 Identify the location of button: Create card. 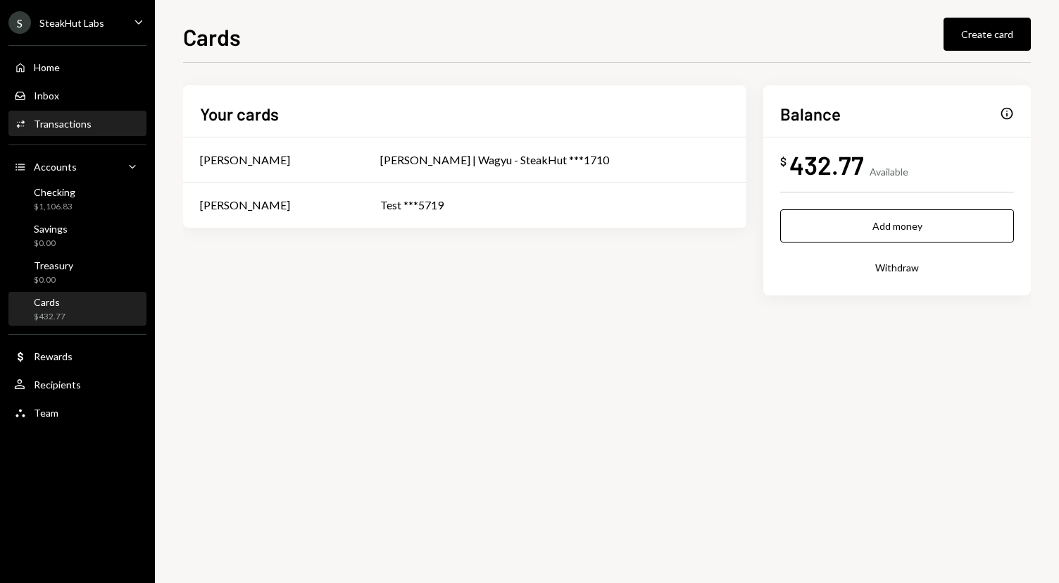
(988, 34).